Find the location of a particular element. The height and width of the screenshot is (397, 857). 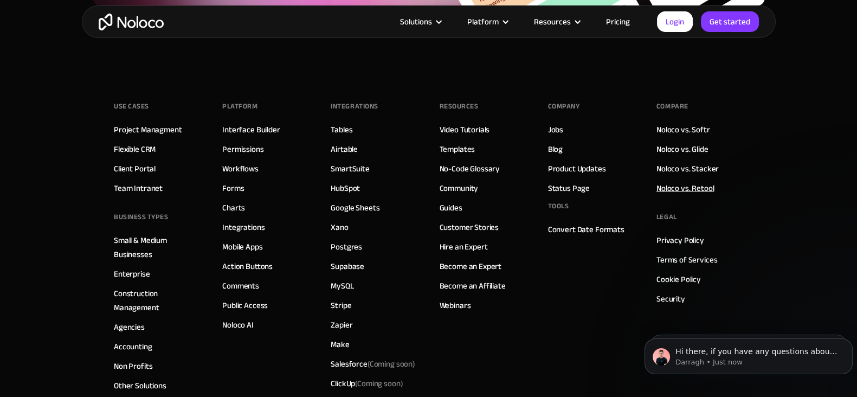

a: Flexible CRM is located at coordinates (134, 149).